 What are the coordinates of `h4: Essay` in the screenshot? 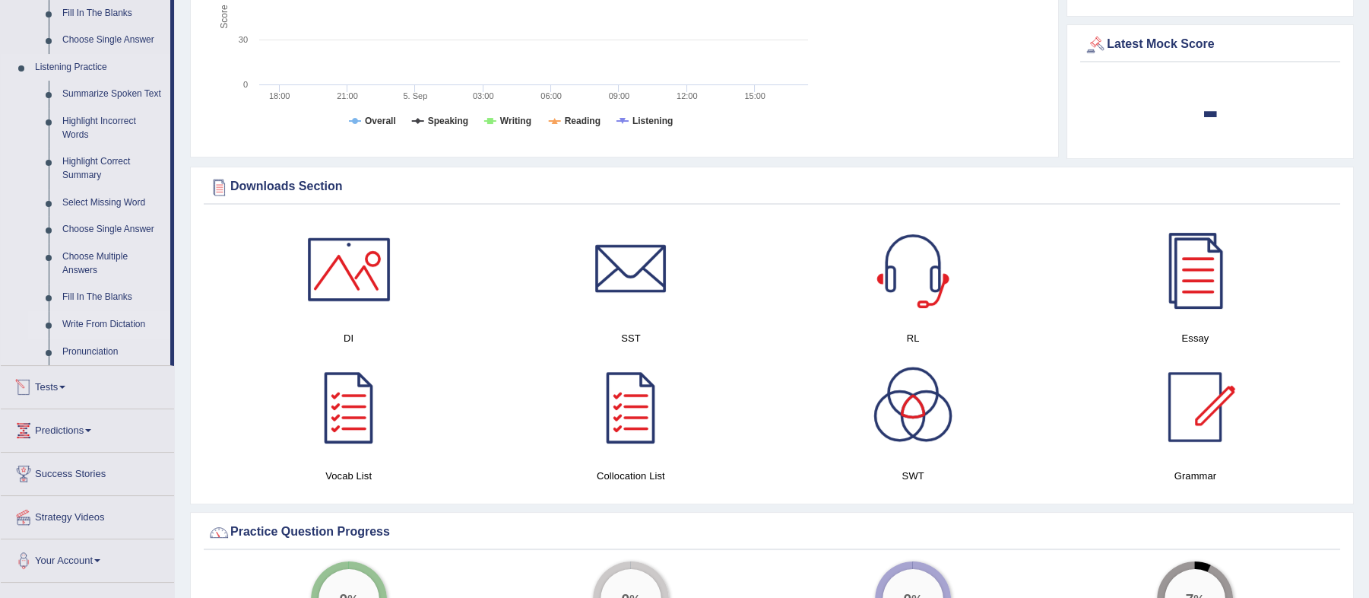 It's located at (1195, 338).